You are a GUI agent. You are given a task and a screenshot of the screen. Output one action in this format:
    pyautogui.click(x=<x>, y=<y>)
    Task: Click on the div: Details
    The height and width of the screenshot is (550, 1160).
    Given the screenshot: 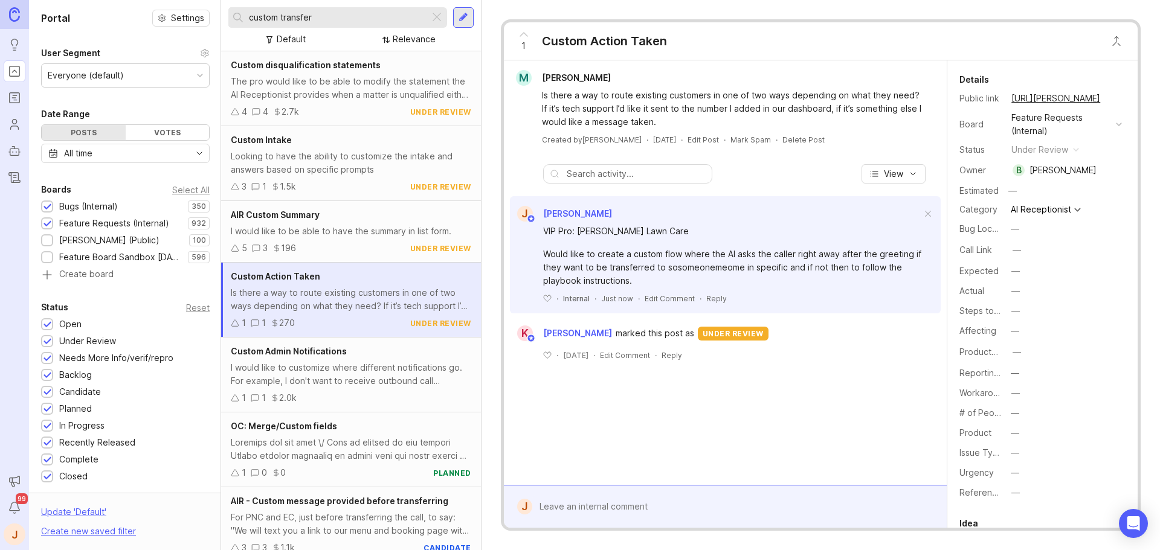 What is the action you would take?
    pyautogui.click(x=974, y=80)
    